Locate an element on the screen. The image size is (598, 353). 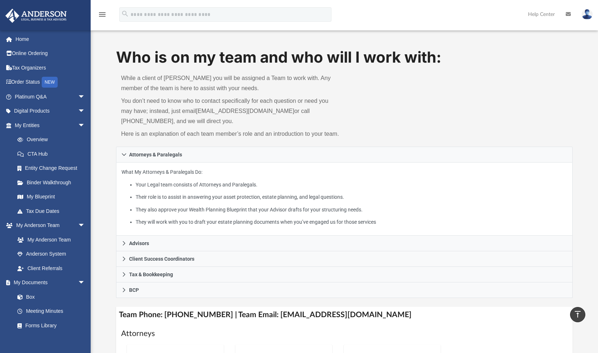
a: My Entitiesarrow_drop_down is located at coordinates (50, 125).